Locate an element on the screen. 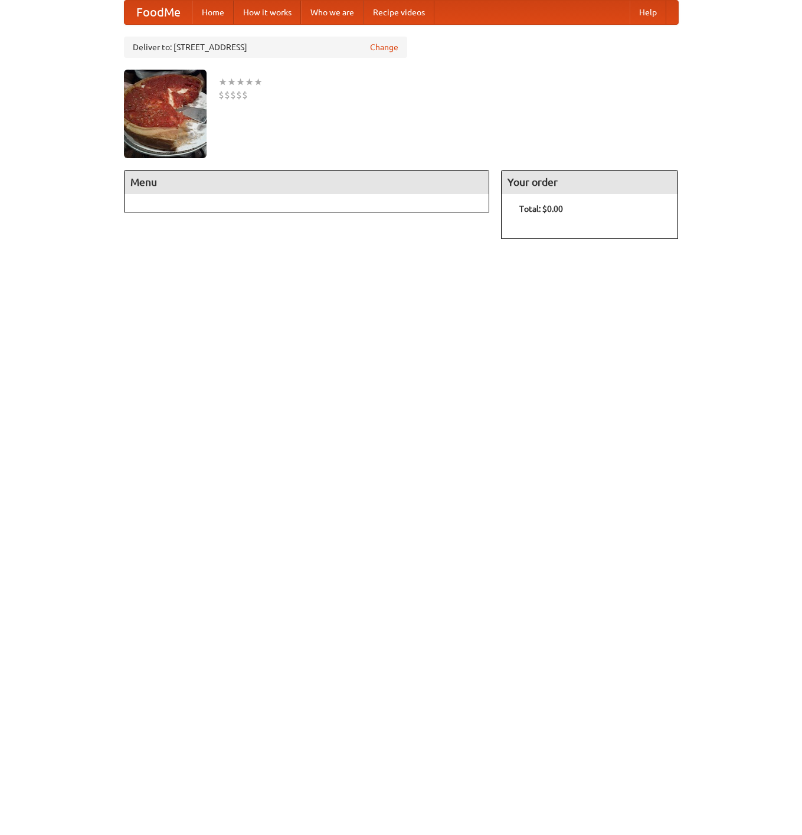 The width and height of the screenshot is (802, 835). a: Who we are is located at coordinates (332, 12).